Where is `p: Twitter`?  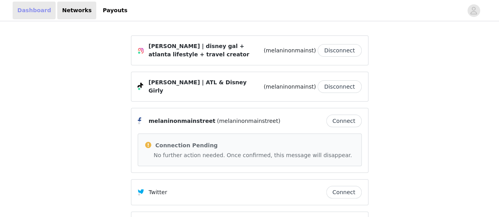
p: Twitter is located at coordinates (158, 192).